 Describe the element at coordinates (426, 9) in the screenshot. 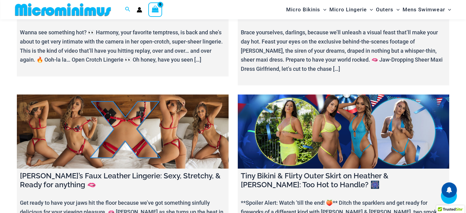

I see `a: Mens SwimwearMenu ToggleMenu Toggle` at that location.